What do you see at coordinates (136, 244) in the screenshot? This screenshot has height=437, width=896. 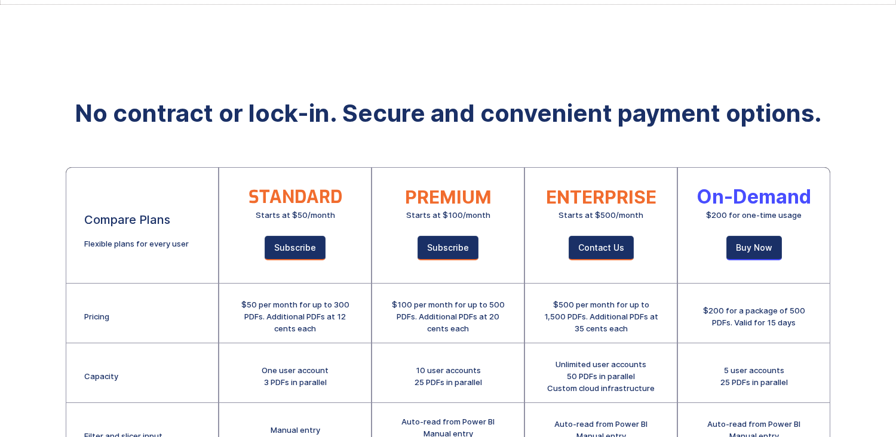 I see `div: Flexible plans for every user` at bounding box center [136, 244].